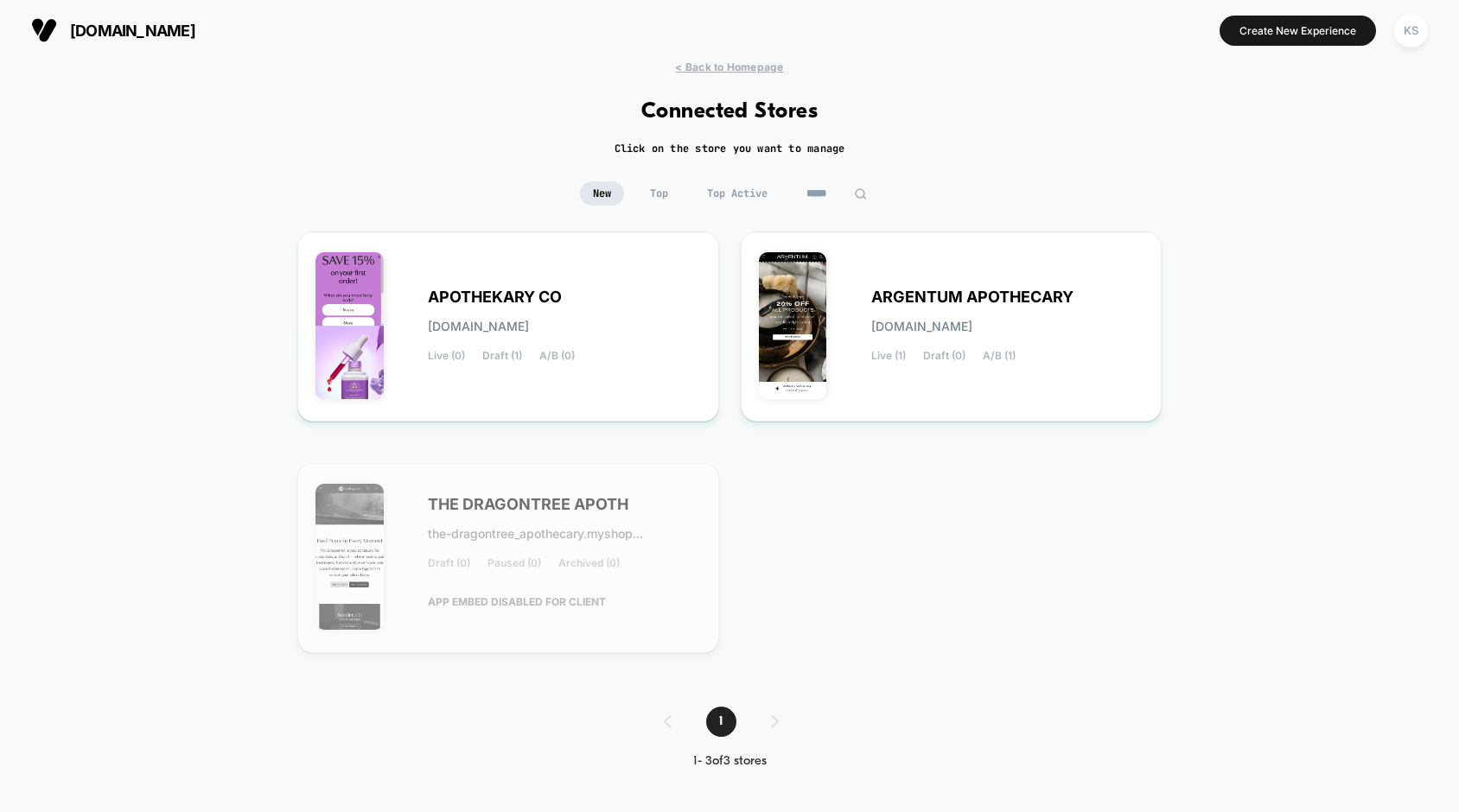 Image resolution: width=1459 pixels, height=812 pixels. Describe the element at coordinates (860, 194) in the screenshot. I see `img: edit` at that location.